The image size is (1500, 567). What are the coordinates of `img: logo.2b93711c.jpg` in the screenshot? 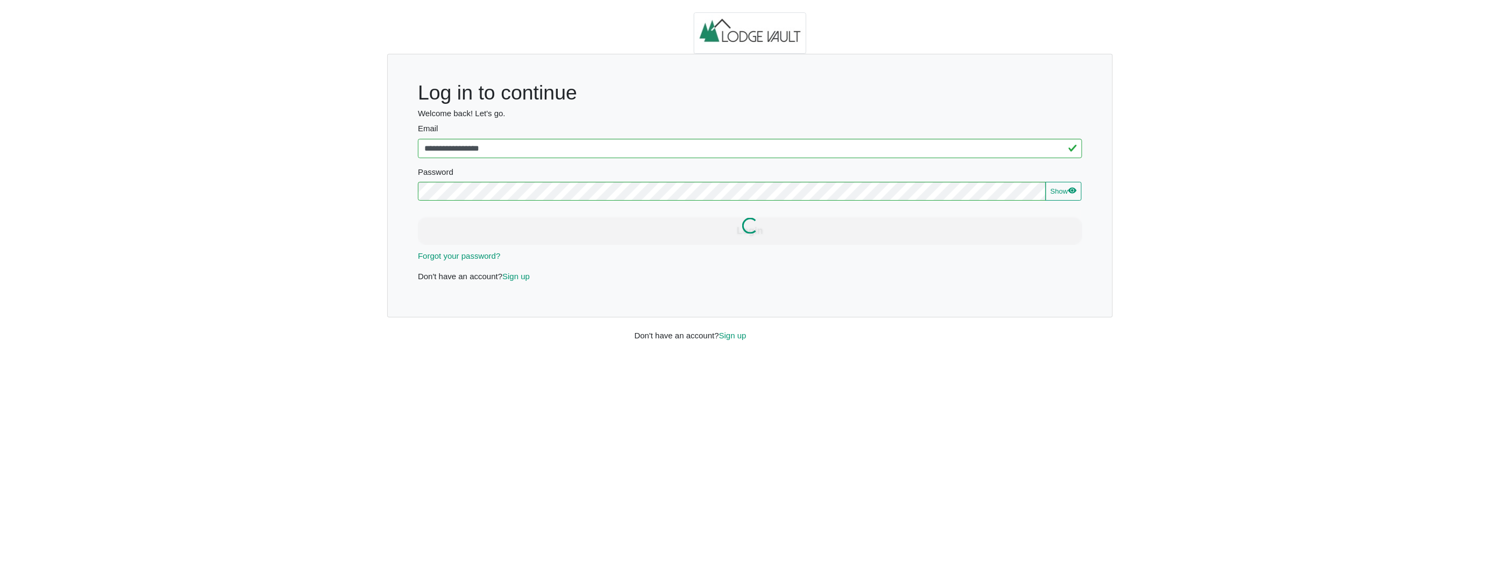 It's located at (750, 33).